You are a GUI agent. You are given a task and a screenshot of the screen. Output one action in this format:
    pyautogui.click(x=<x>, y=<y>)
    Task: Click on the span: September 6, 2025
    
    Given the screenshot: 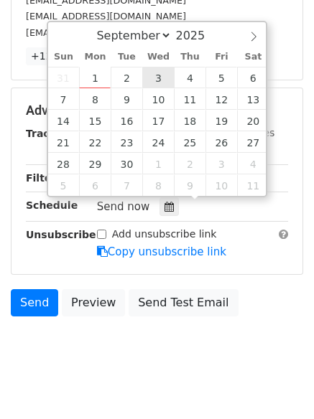 What is the action you would take?
    pyautogui.click(x=253, y=78)
    